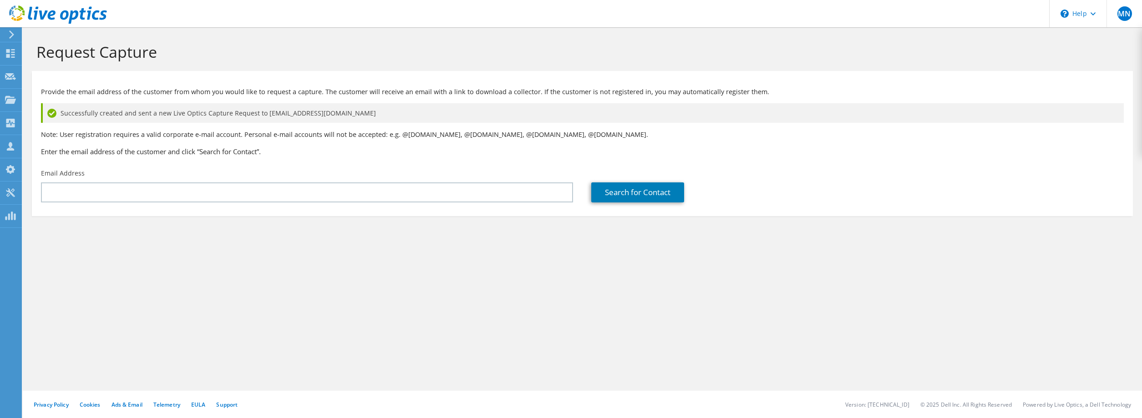  I want to click on h3: Enter the email address of the customer and click “Search for Contact”., so click(582, 152).